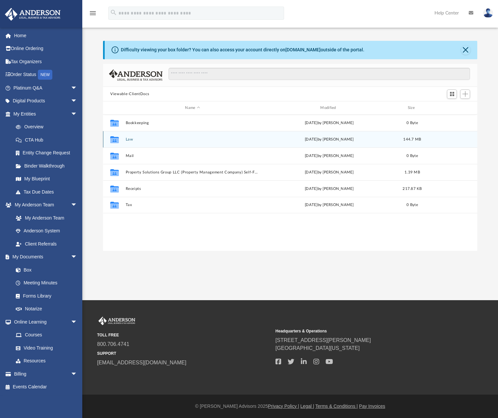  Describe the element at coordinates (192, 172) in the screenshot. I see `button: Property Solutions Group LLC (Property Management Company) Self-Formed Docs` at that location.